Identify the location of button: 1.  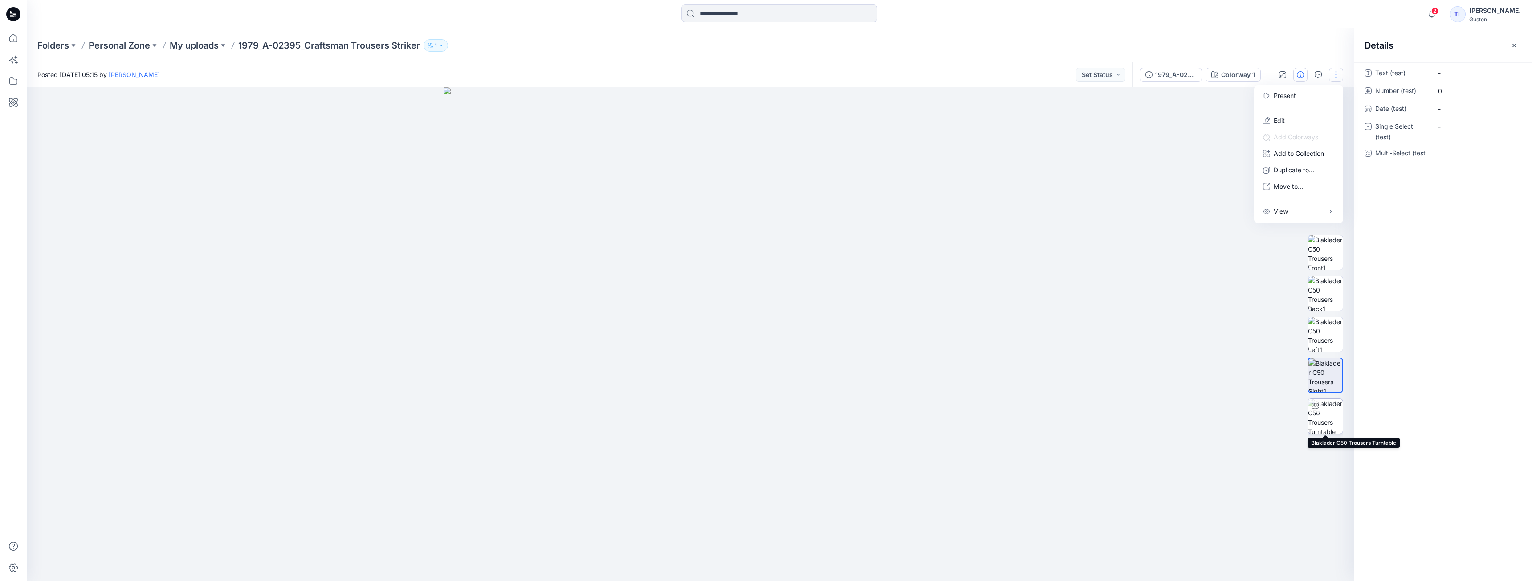
(436, 45).